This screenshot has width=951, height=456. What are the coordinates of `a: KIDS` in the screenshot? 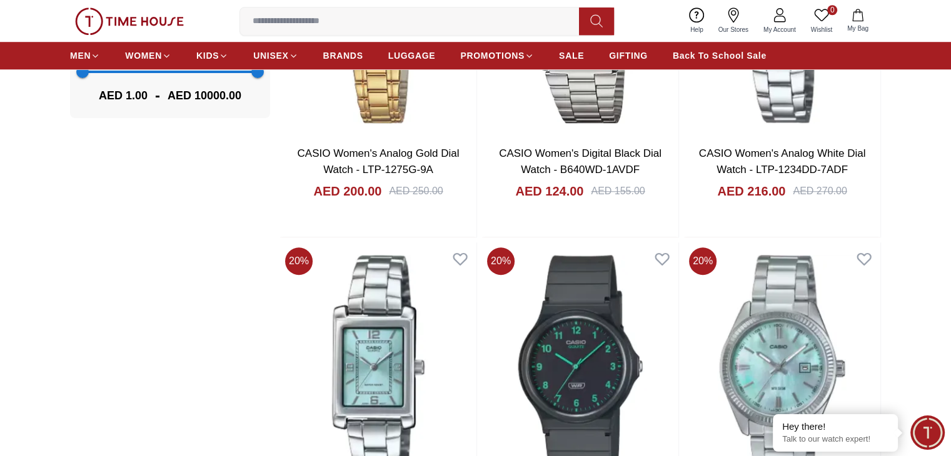 It's located at (212, 56).